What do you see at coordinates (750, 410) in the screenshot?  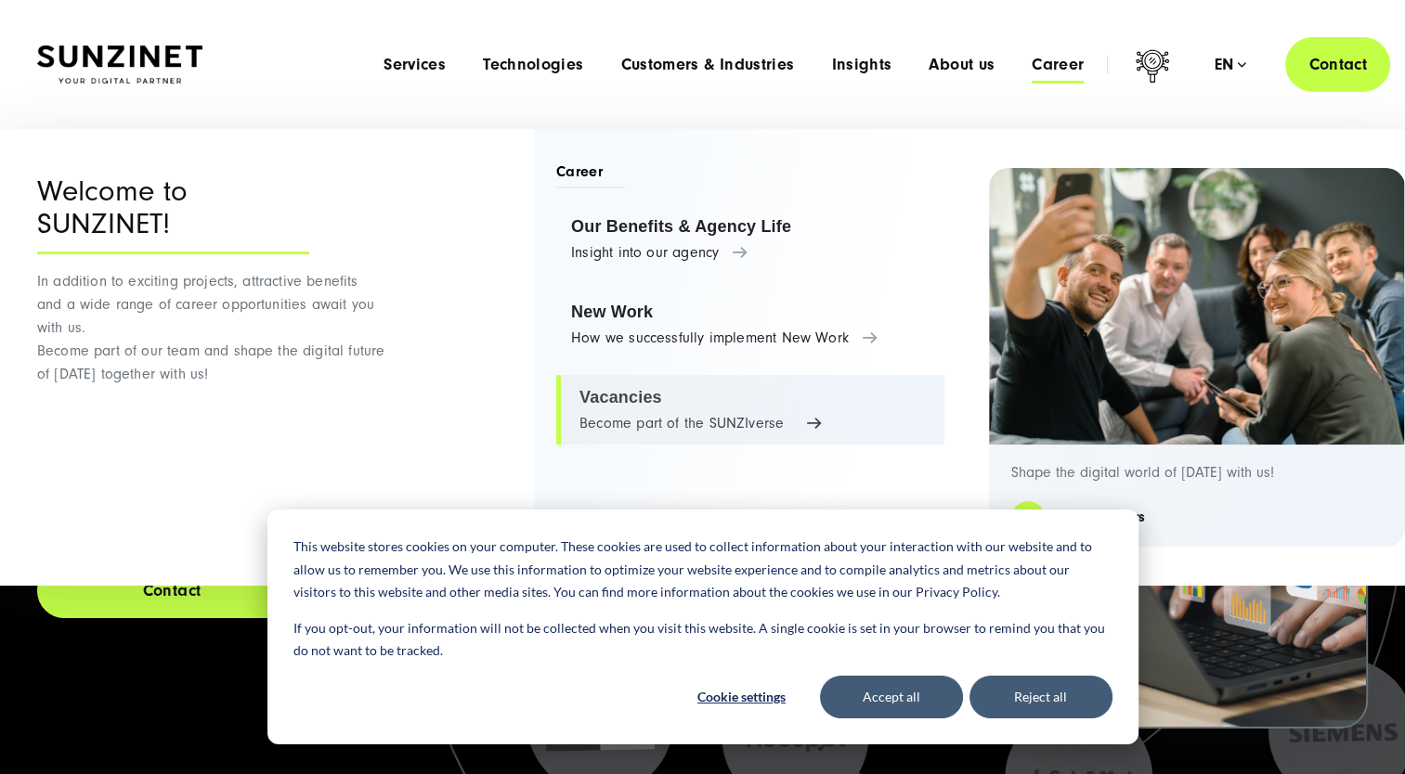 I see `a: Vacancies Become part of the SUNZIverse` at bounding box center [750, 410].